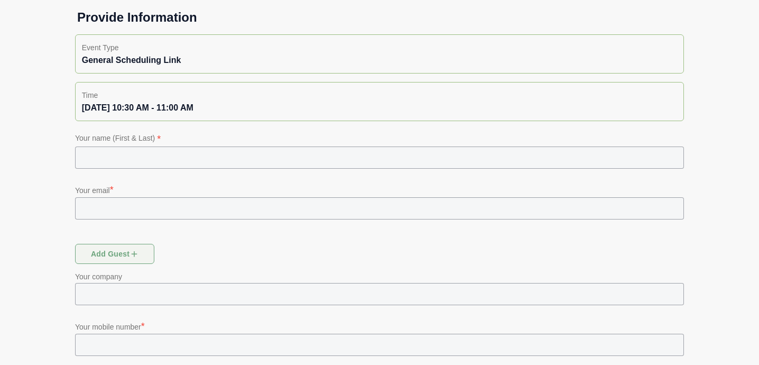  Describe the element at coordinates (379, 276) in the screenshot. I see `p: Your company` at that location.